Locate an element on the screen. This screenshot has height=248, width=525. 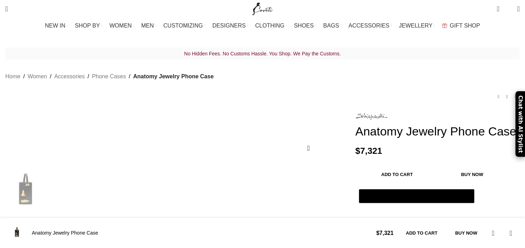
span: CLOTHING is located at coordinates (270, 25).